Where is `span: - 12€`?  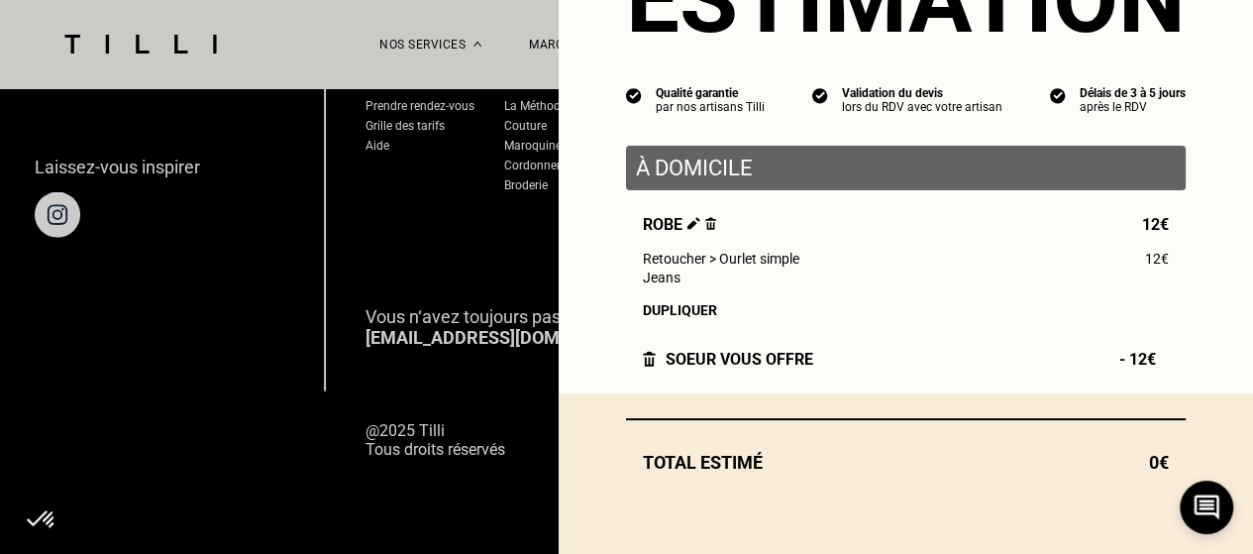 span: - 12€ is located at coordinates (1144, 358).